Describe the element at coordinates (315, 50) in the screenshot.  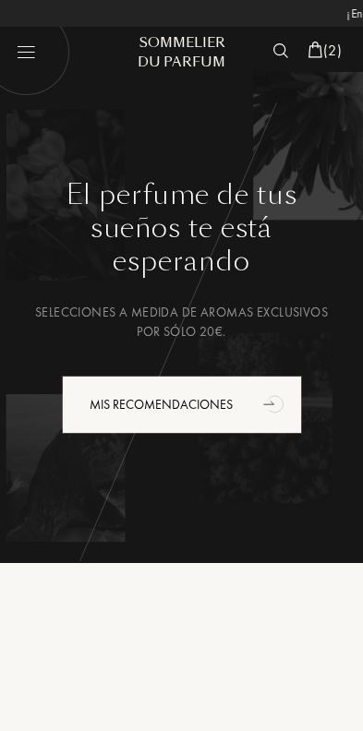
I see `img: cart_white.svg` at that location.